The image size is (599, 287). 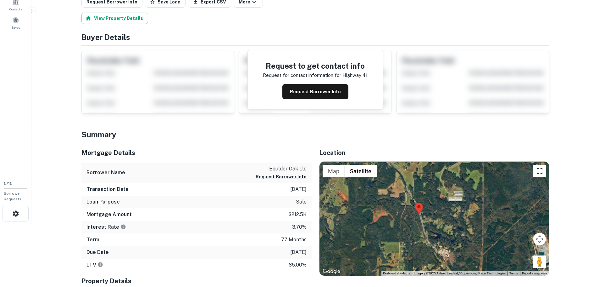 I want to click on h6: Loan Purpose, so click(x=103, y=202).